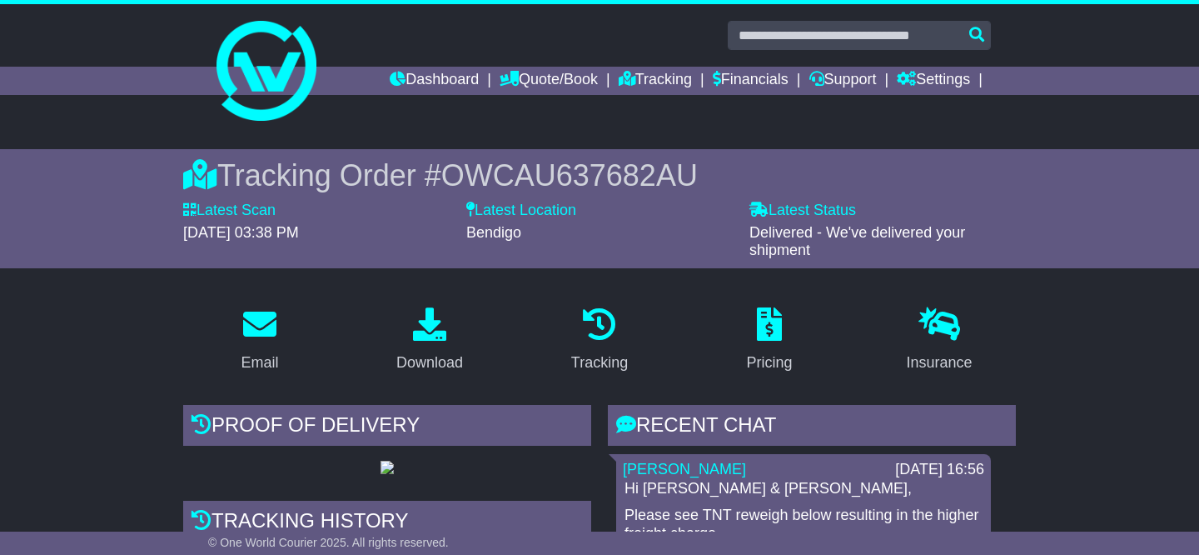 The image size is (1199, 555). What do you see at coordinates (769, 362) in the screenshot?
I see `div: Pricing` at bounding box center [769, 362].